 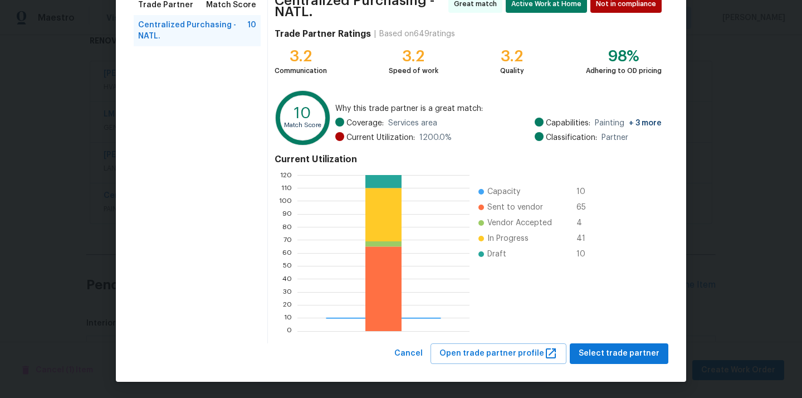 What do you see at coordinates (497, 254) in the screenshot?
I see `span: Draft` at bounding box center [497, 254].